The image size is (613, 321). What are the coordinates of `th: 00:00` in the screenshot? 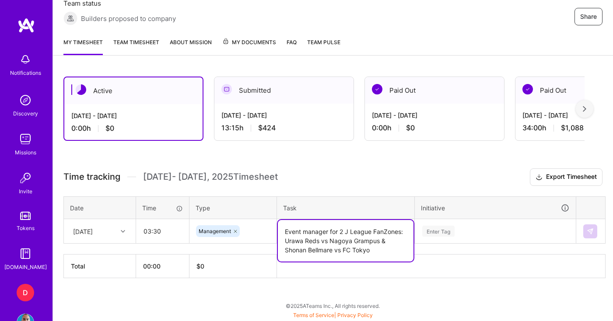 It's located at (163, 266).